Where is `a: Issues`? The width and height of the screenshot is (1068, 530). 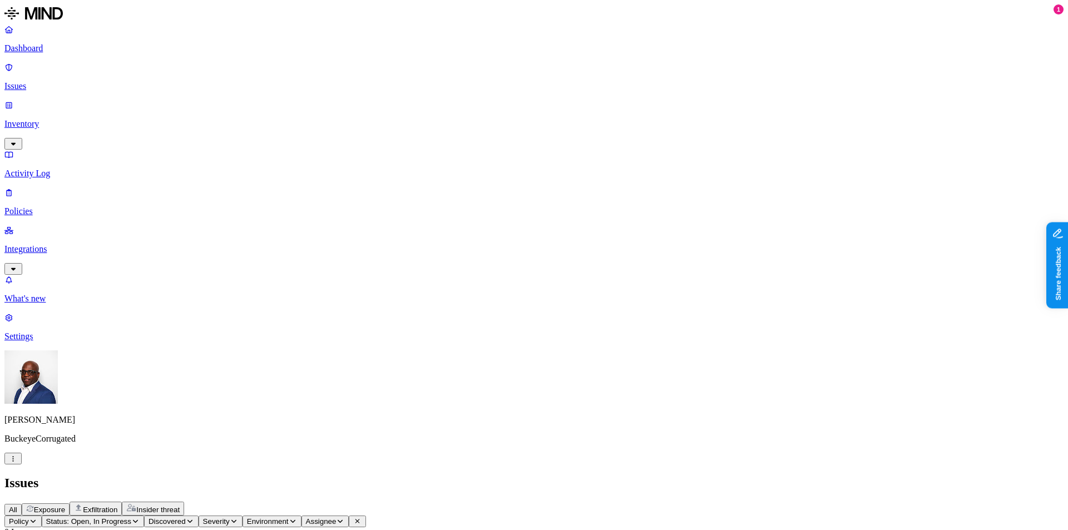 a: Issues is located at coordinates (534, 77).